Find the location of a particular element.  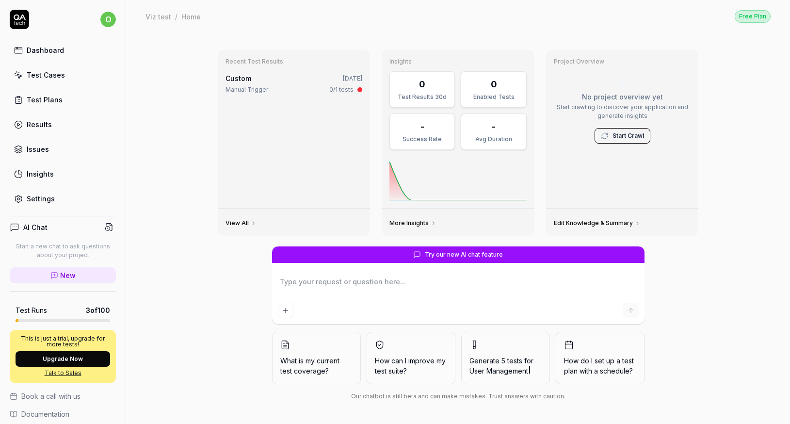

h3: Insights is located at coordinates (458, 62).